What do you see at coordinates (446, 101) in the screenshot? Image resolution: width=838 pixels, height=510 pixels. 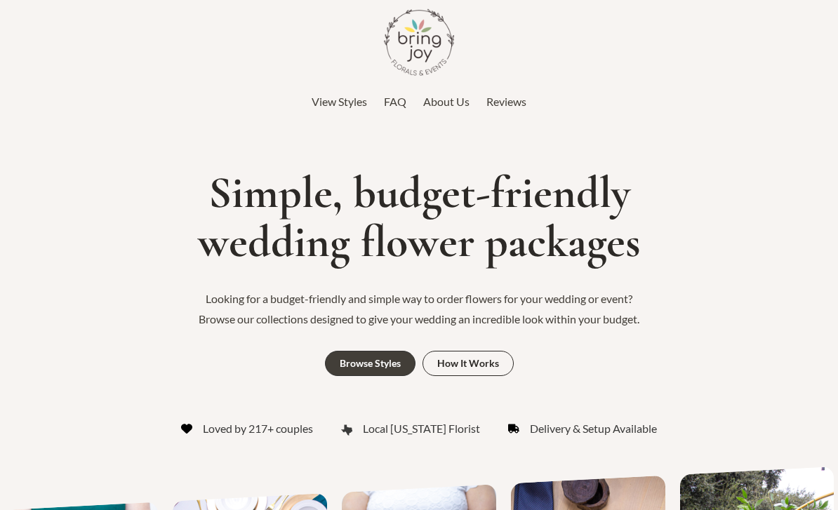 I see `span: About Us` at bounding box center [446, 101].